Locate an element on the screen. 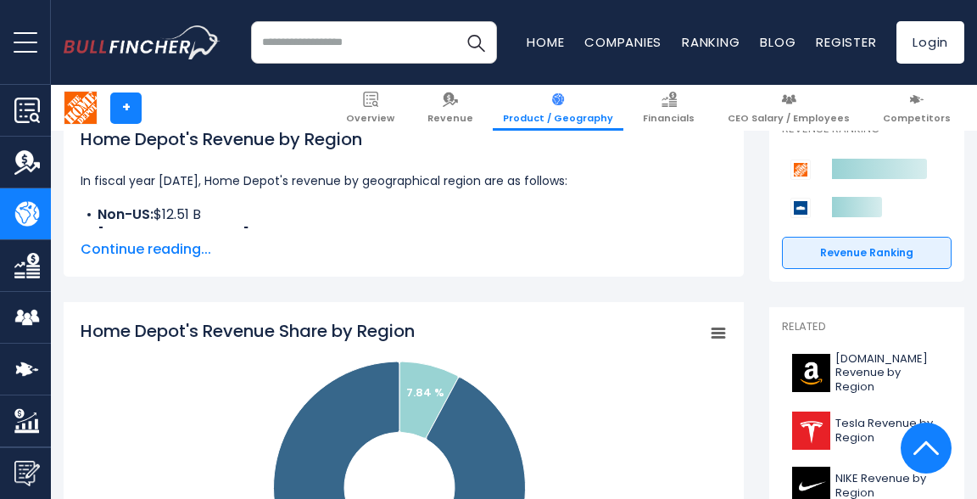 The width and height of the screenshot is (977, 499). a: Home is located at coordinates (545, 42).